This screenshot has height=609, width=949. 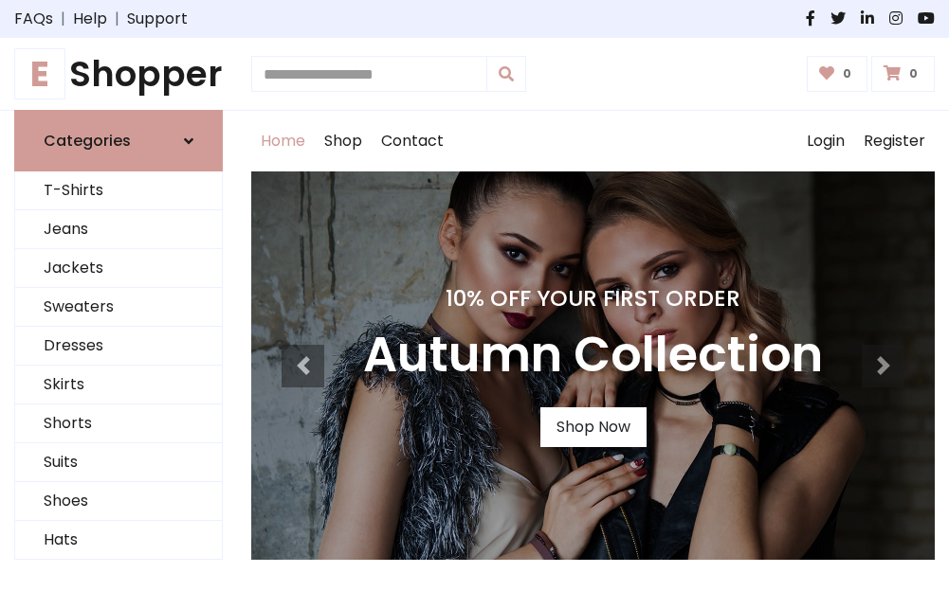 What do you see at coordinates (118, 540) in the screenshot?
I see `a: Hats` at bounding box center [118, 540].